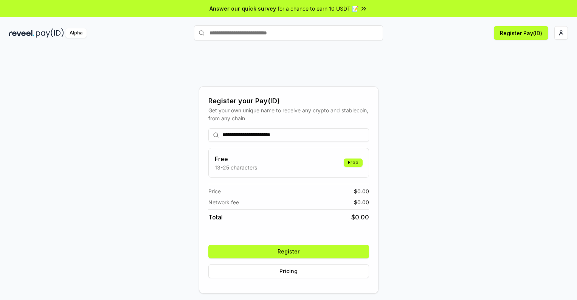  Describe the element at coordinates (224, 202) in the screenshot. I see `span: Network fee` at that location.